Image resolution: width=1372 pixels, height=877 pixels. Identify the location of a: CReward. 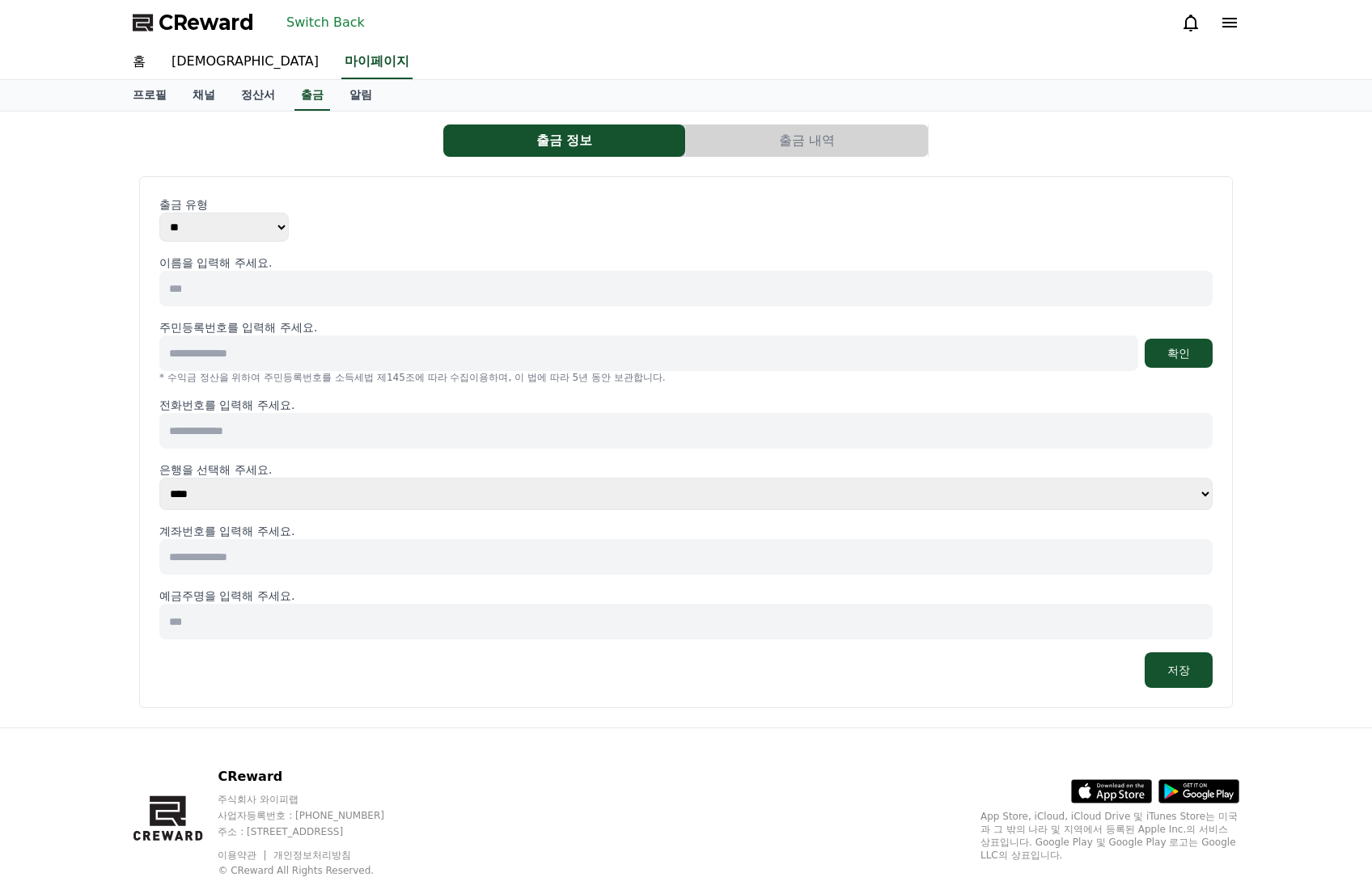
(193, 23).